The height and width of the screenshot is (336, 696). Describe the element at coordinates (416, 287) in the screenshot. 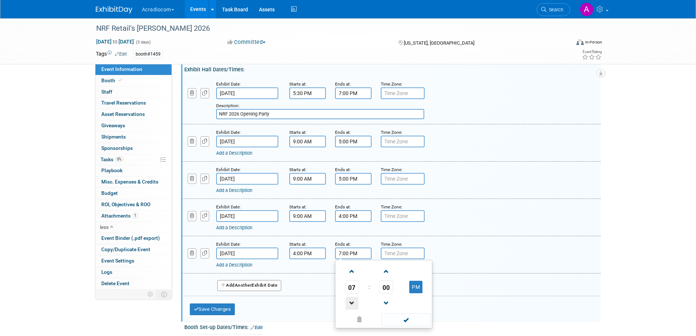

I see `button: PM` at that location.